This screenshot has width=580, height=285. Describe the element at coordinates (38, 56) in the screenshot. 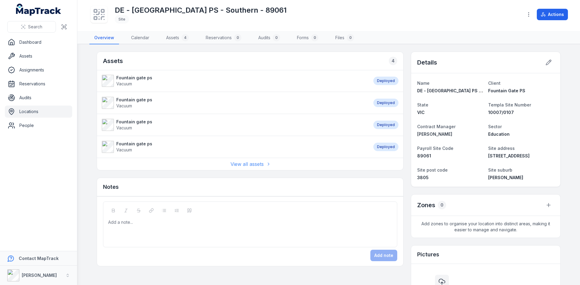

I see `a: Assets` at that location.